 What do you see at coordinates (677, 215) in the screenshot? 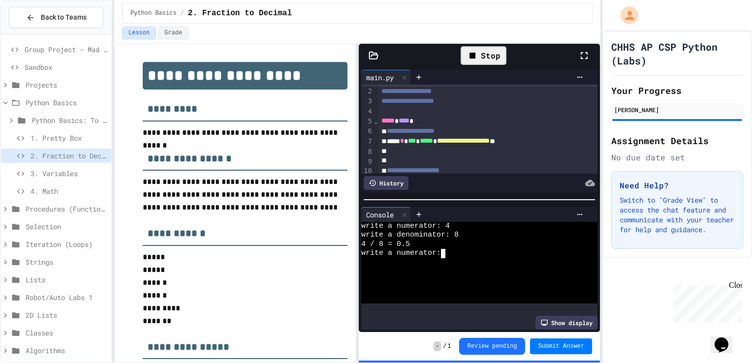
I see `p: Switch to "Grade View" to access the chat feature and communicate with your teacher for help and ...` at bounding box center [677, 215].